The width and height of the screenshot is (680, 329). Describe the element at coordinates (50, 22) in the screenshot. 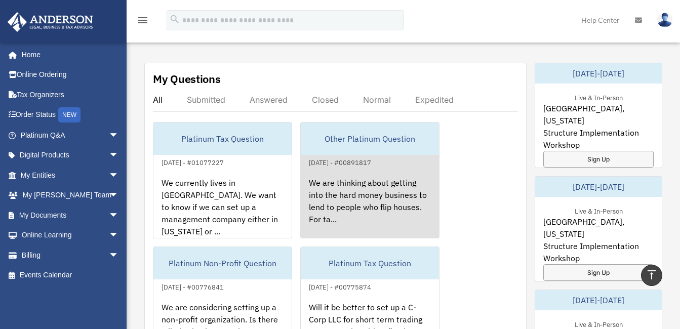

I see `img: Anderson Advisors Platinum Portal` at that location.